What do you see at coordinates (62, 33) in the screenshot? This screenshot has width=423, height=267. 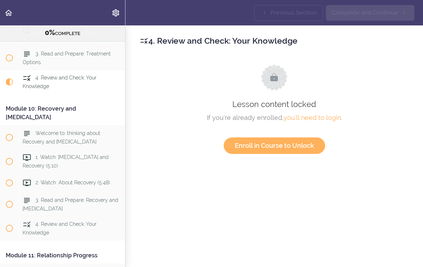 I see `div: COMPLETE` at bounding box center [62, 33].